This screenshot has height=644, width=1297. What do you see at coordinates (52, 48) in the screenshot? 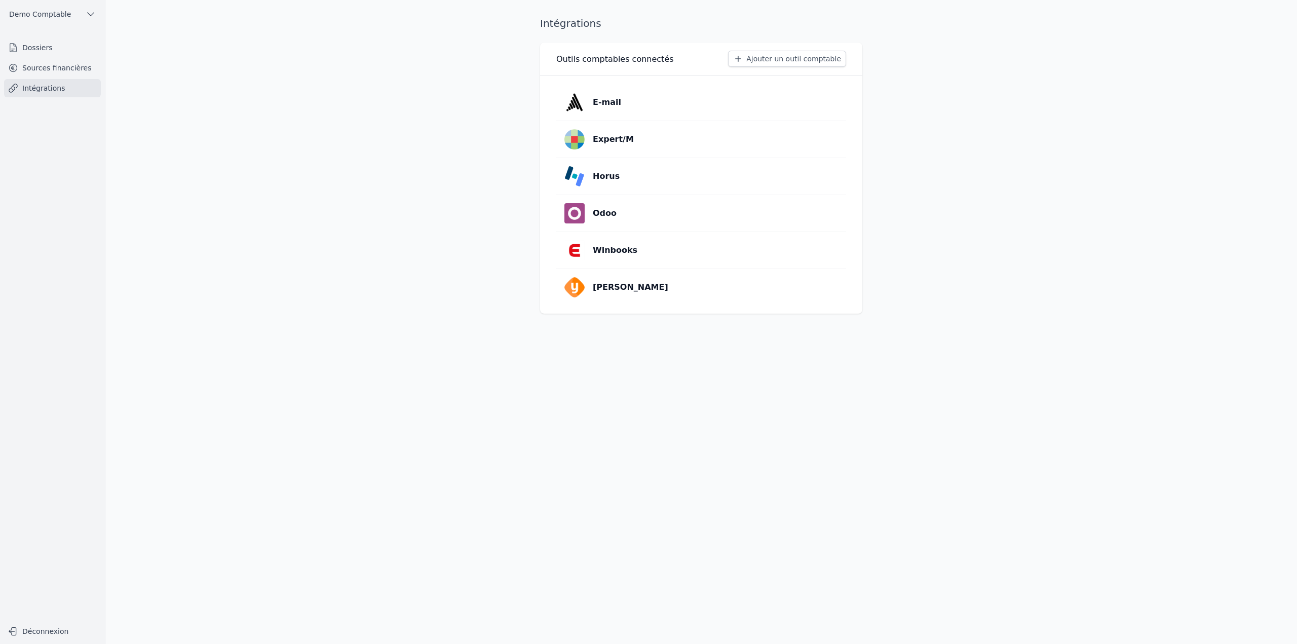
I see `a: Dossiers` at bounding box center [52, 48].